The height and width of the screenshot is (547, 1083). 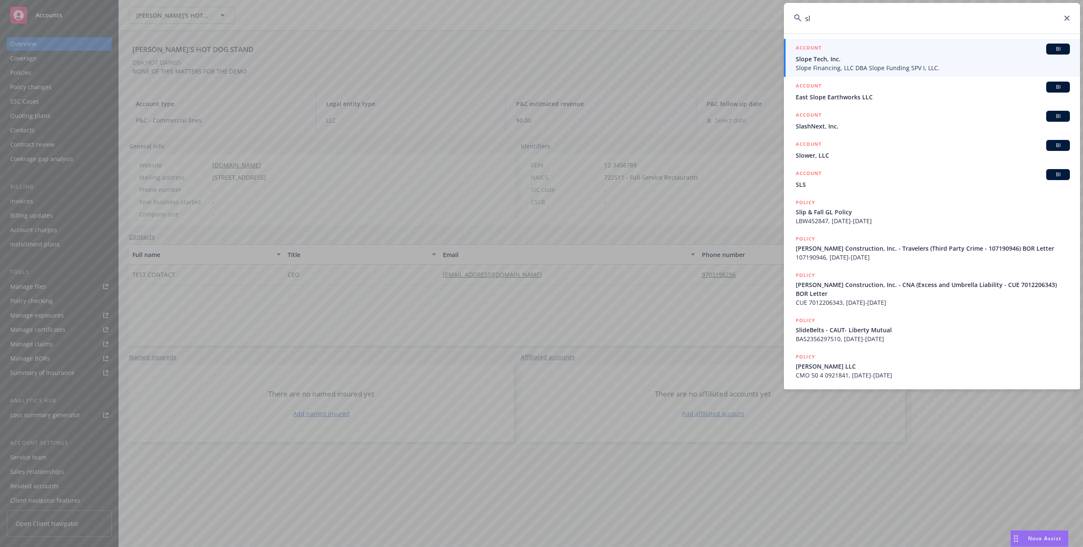 What do you see at coordinates (933, 59) in the screenshot?
I see `span: Slope Tech, Inc.` at bounding box center [933, 59].